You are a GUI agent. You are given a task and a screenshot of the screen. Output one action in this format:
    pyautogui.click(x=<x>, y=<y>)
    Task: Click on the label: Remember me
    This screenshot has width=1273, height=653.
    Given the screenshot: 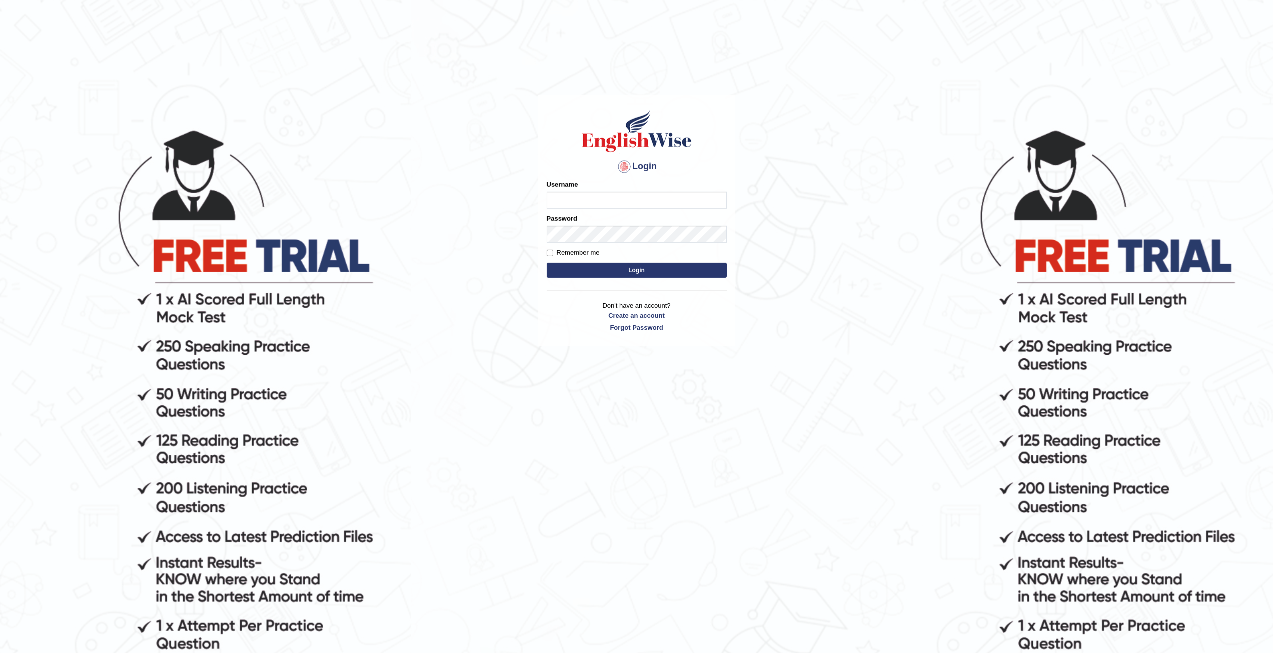 What is the action you would take?
    pyautogui.click(x=573, y=253)
    